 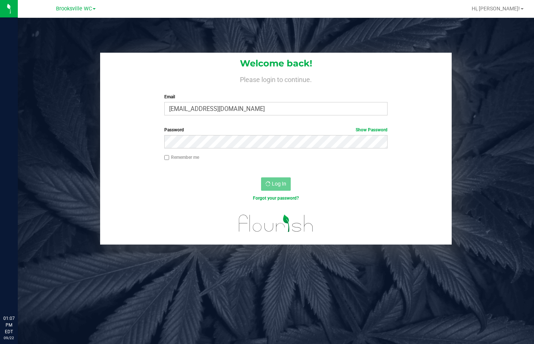 What do you see at coordinates (167, 158) in the screenshot?
I see `input: Remember me` at bounding box center [167, 158].